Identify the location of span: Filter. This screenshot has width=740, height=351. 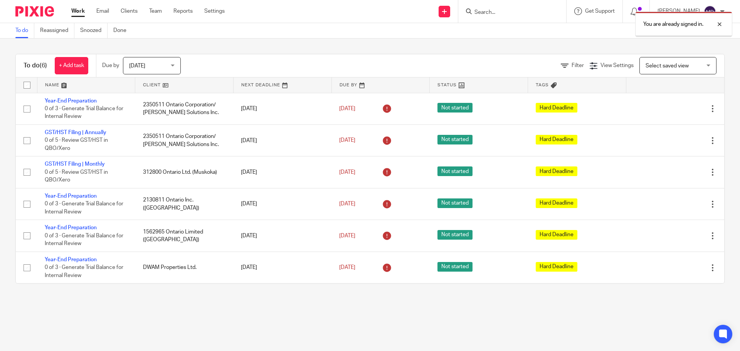
(578, 66).